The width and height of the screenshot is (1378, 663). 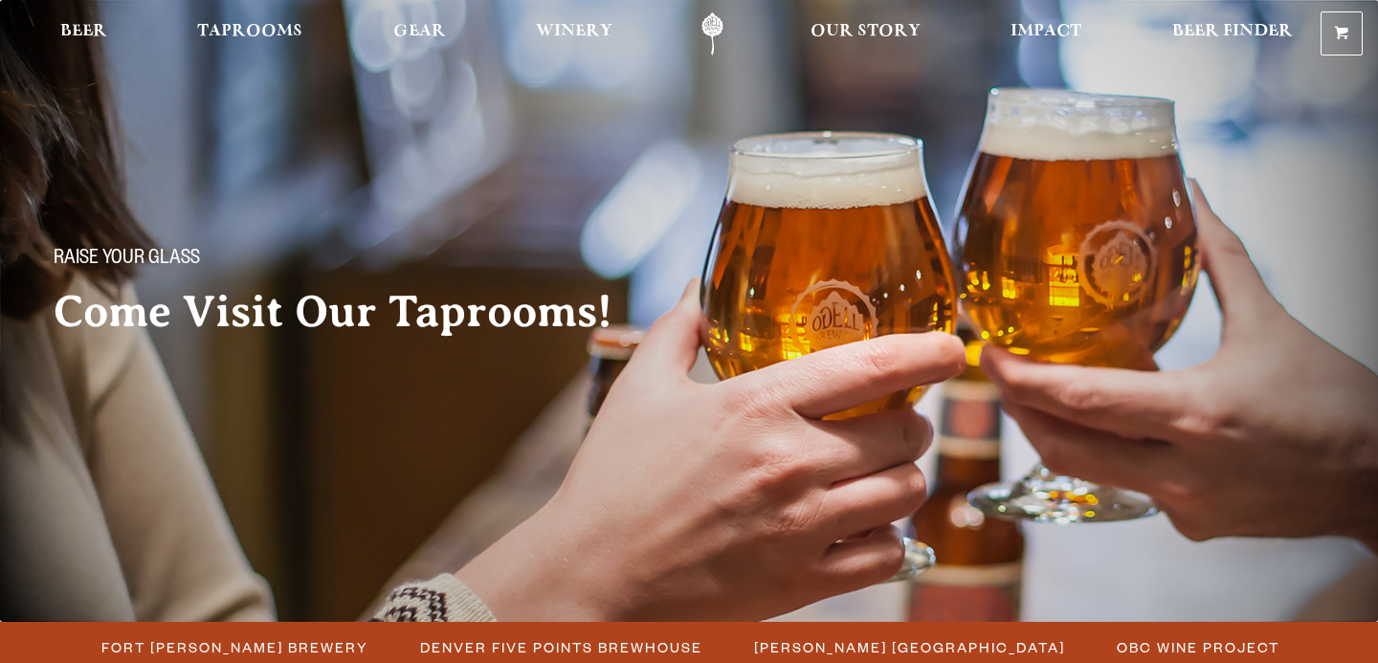 I want to click on a: Taprooms, so click(x=250, y=33).